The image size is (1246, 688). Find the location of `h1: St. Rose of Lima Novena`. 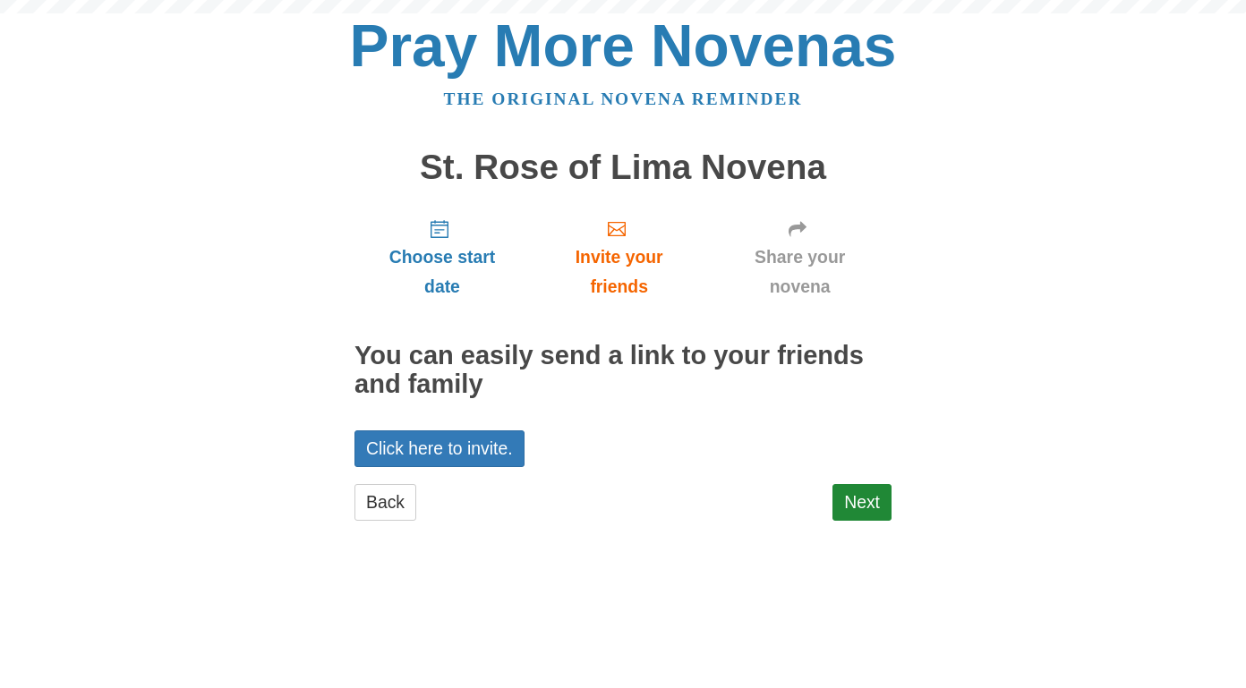

h1: St. Rose of Lima Novena is located at coordinates (623, 167).